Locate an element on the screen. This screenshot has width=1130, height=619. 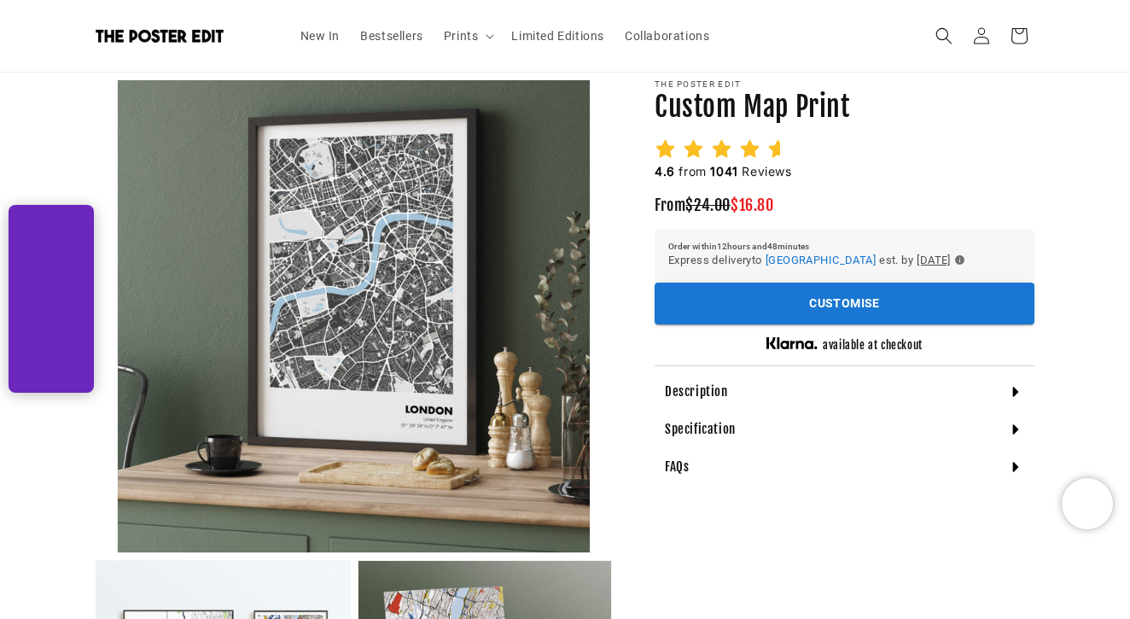
video: Your browser does not support the video tag. is located at coordinates (51, 299).